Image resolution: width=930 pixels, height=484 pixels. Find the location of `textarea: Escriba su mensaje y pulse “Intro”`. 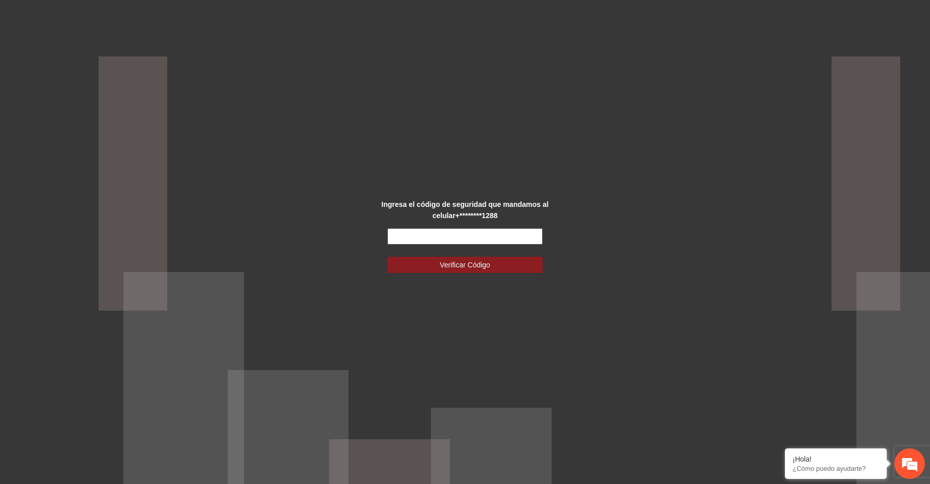

textarea: Escriba su mensaje y pulse “Intro” is located at coordinates (99, 296).